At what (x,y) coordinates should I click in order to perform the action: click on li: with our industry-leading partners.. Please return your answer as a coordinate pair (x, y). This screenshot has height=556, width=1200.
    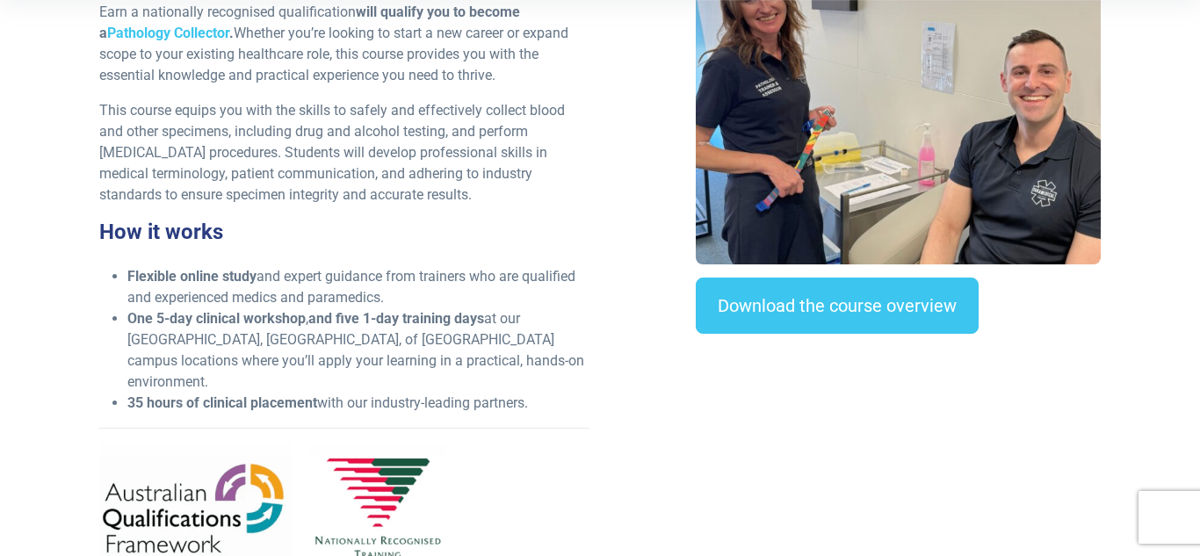
    Looking at the image, I should click on (359, 403).